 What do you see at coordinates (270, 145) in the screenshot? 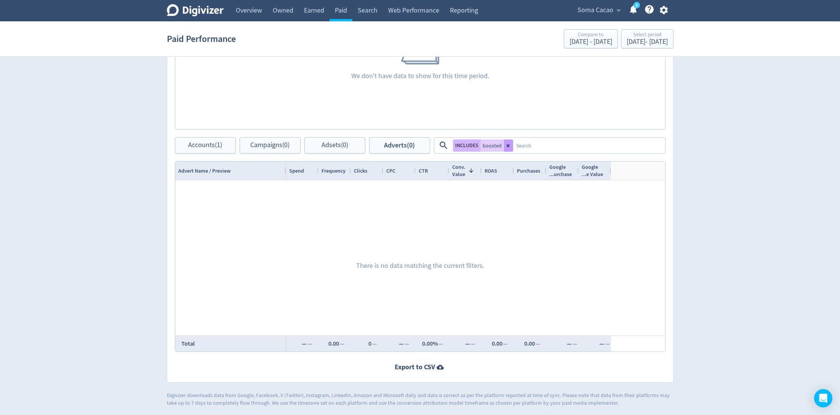
I see `button: Campaigns(0)` at bounding box center [270, 145].